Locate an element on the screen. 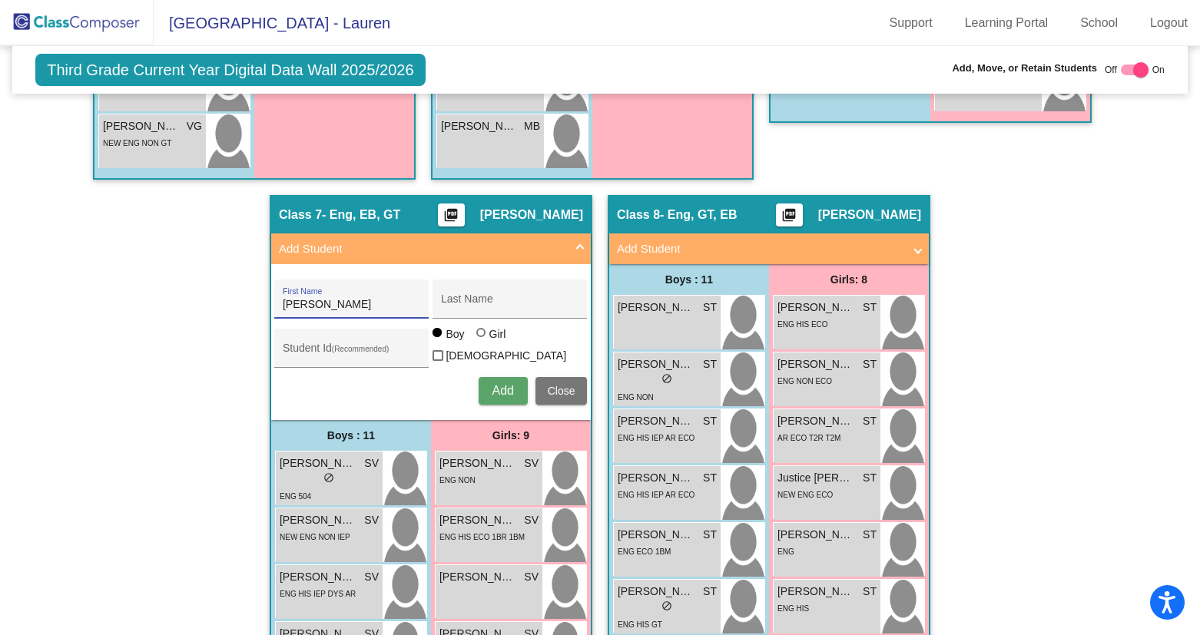 This screenshot has width=1200, height=635. span: On is located at coordinates (1159, 70).